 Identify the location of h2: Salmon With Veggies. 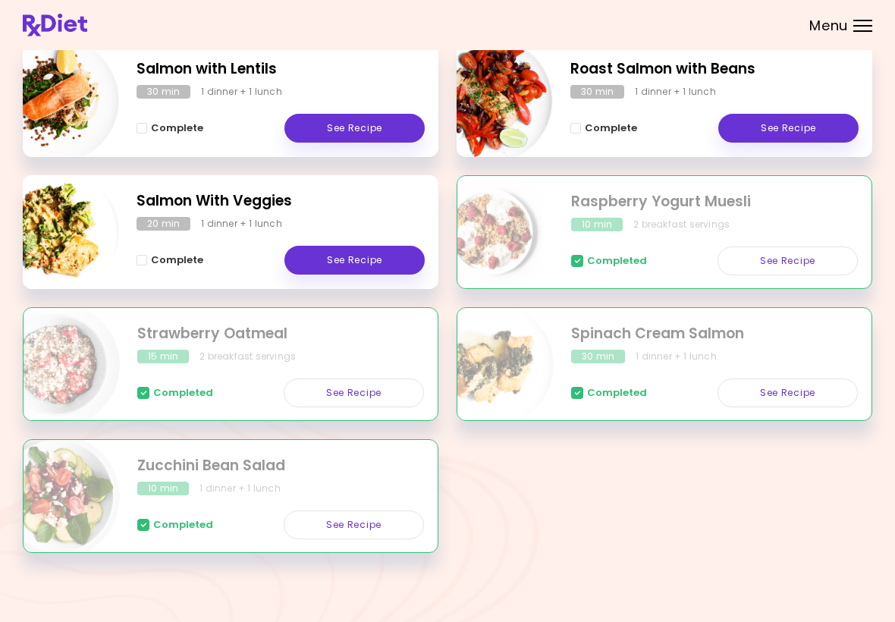
(281, 201).